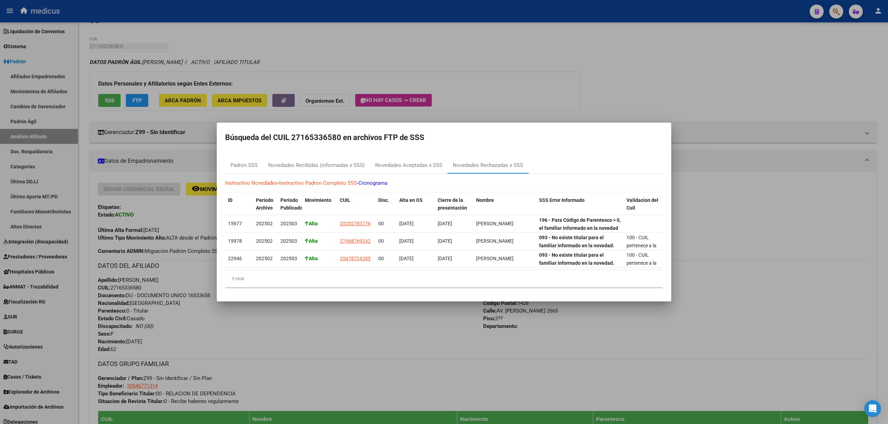 This screenshot has height=424, width=888. Describe the element at coordinates (230, 200) in the screenshot. I see `span: ID` at that location.